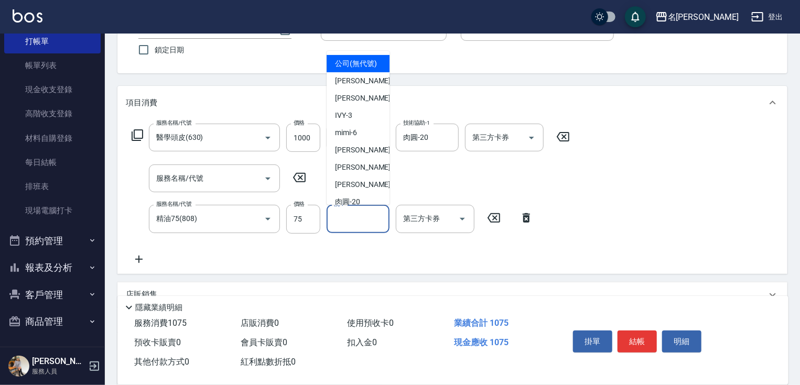 The width and height of the screenshot is (800, 385). Describe the element at coordinates (160, 323) in the screenshot. I see `span: 服務消費 1075` at that location.